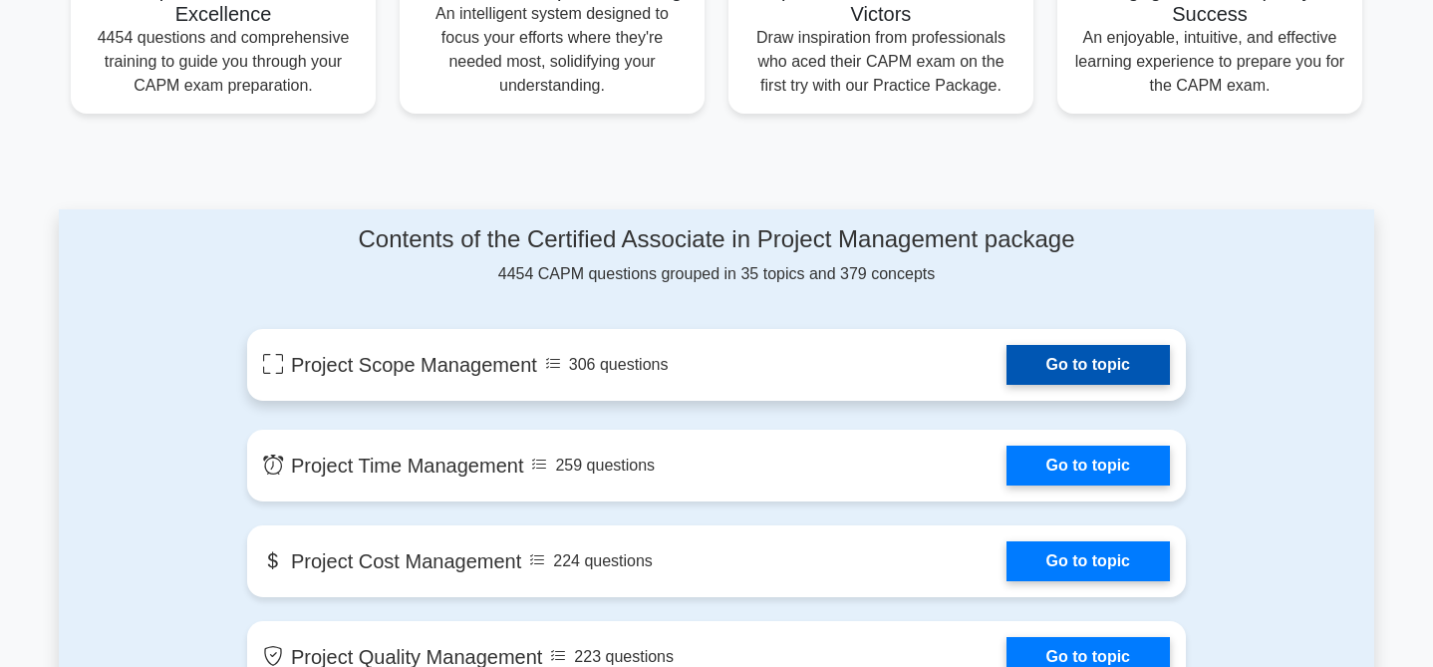 This screenshot has height=667, width=1433. What do you see at coordinates (1210, 62) in the screenshot?
I see `p: An enjoyable, intuitive, and effective learning experience to prepare you for the CAPM exam.` at bounding box center [1210, 62].